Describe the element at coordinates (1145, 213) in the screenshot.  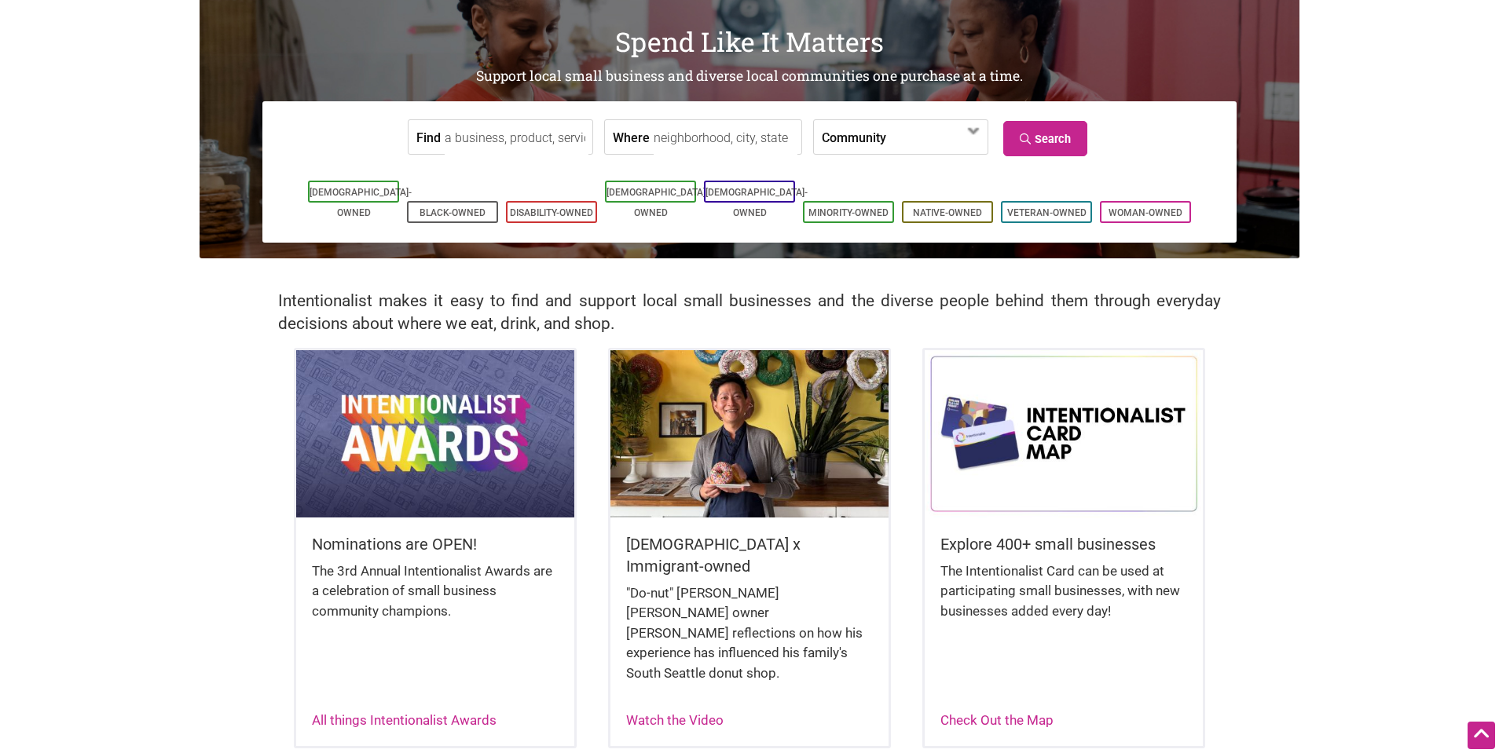
I see `a: Woman-Owned` at that location.